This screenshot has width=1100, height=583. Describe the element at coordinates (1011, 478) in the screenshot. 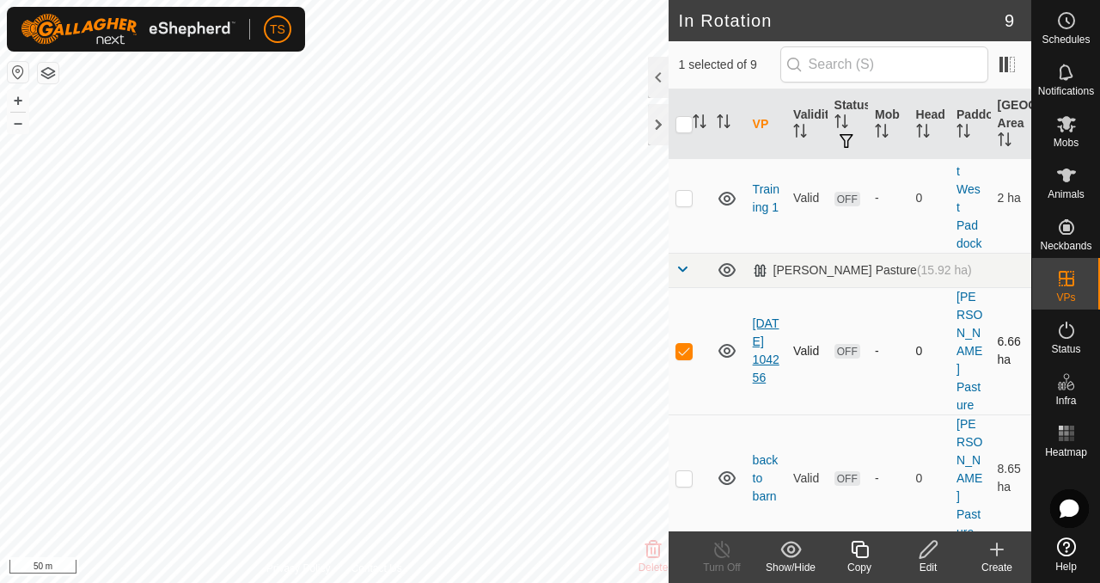

I see `td: 8.65 ha` at that location.